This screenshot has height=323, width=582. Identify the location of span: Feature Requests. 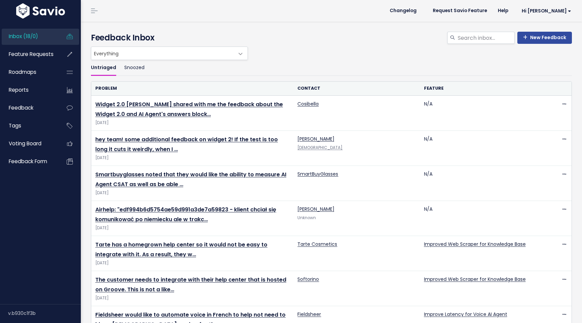
(31, 54).